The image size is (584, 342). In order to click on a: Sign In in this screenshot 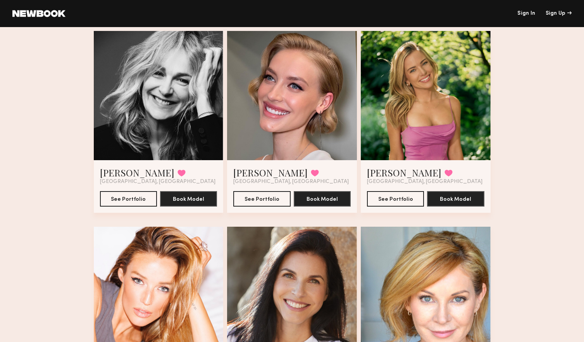, I will do `click(526, 14)`.